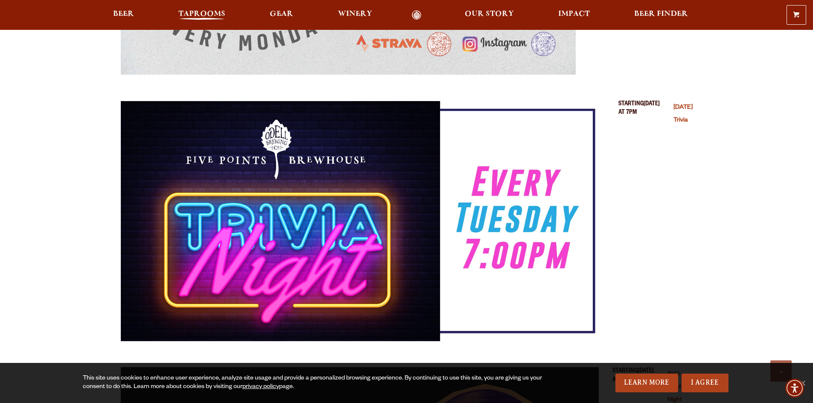  What do you see at coordinates (314, 383) in the screenshot?
I see `div: This site uses cookies to enhance user experience, analyze site usage and provide a personalized ...` at bounding box center [314, 383].